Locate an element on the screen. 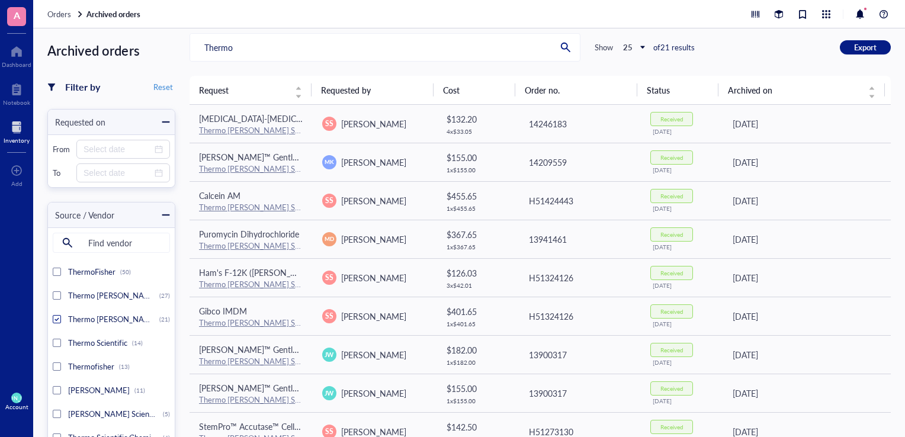  span: Gibco IMDM is located at coordinates (223, 311).